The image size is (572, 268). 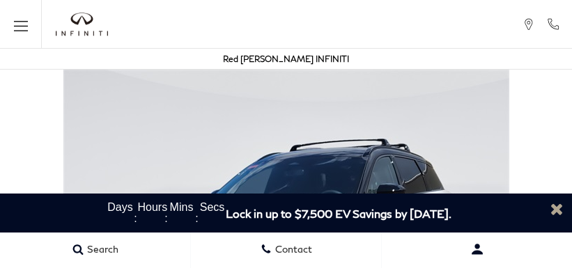 I want to click on a: infiniti, so click(x=81, y=24).